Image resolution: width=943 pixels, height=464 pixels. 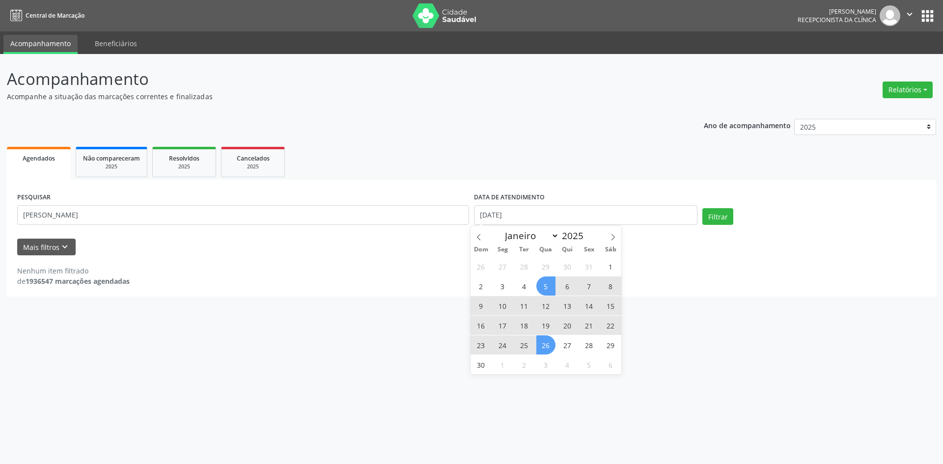 I want to click on span: Novembro 9, 2025, so click(x=481, y=306).